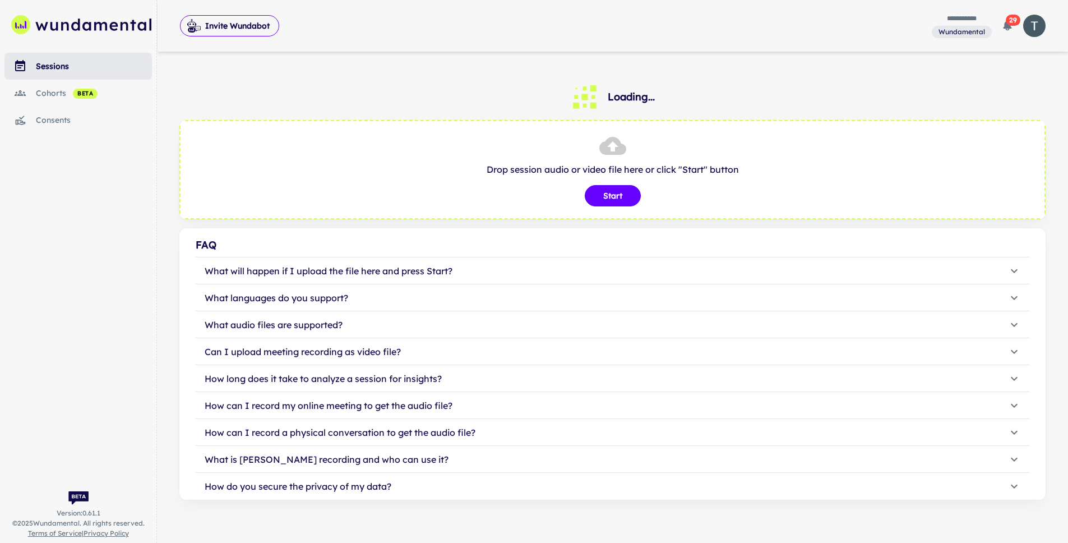  Describe the element at coordinates (632, 97) in the screenshot. I see `h6: Loading...` at that location.